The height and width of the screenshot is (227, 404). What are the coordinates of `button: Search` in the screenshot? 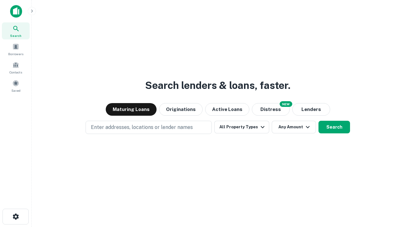 It's located at (334, 127).